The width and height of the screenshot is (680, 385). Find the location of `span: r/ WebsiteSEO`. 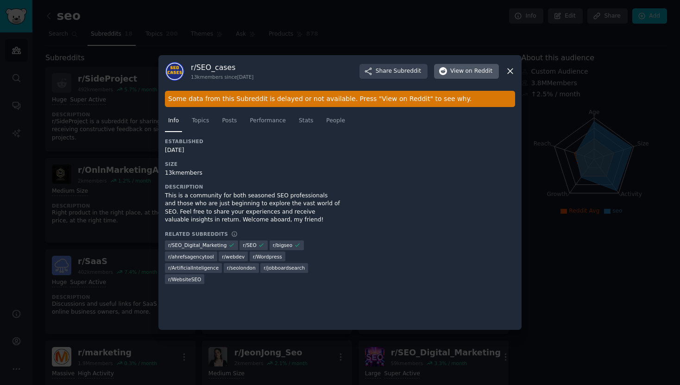

span: r/ WebsiteSEO is located at coordinates (184, 279).